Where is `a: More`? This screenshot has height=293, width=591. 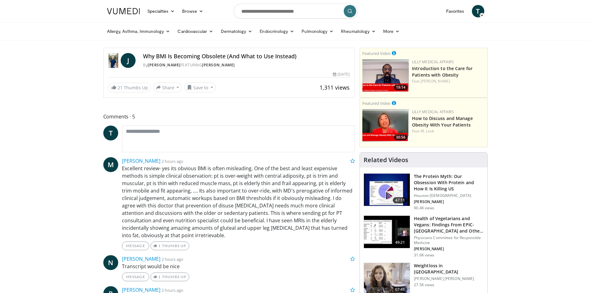
a: More is located at coordinates (391, 31).